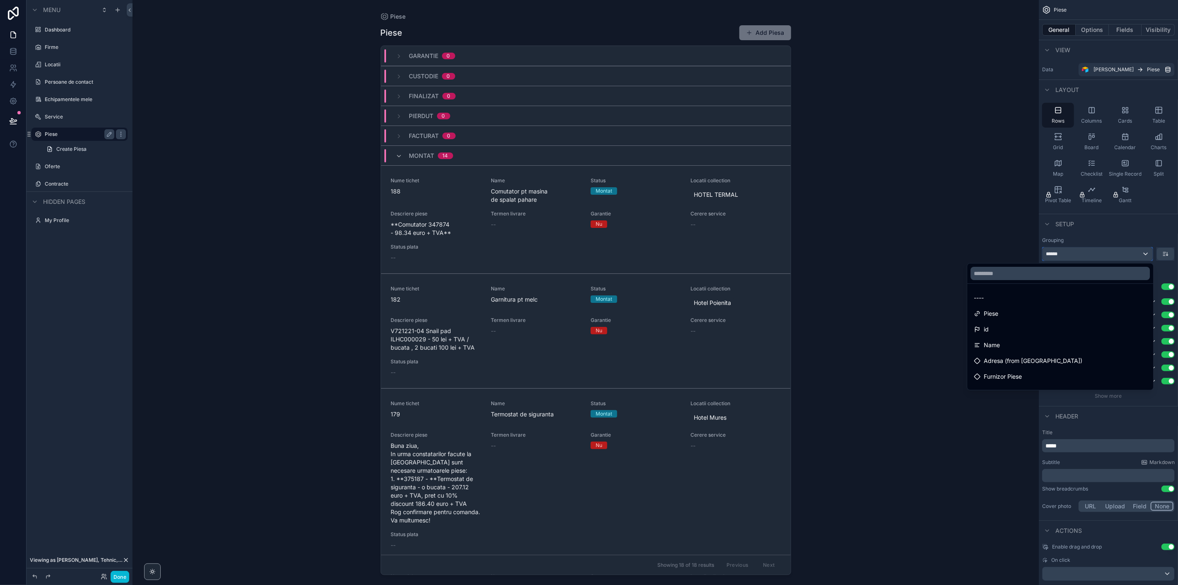  Describe the element at coordinates (424, 136) in the screenshot. I see `span: Facturat` at that location.